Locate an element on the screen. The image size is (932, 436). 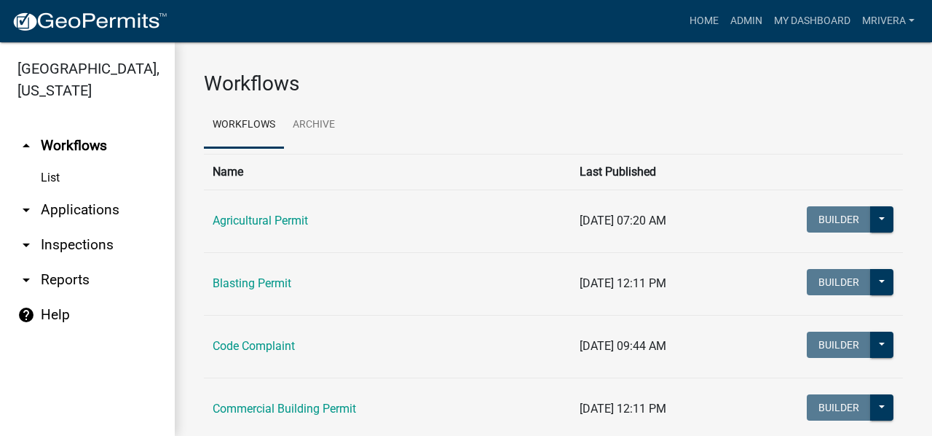
a: Commercial Building Permit is located at coordinates (284, 408).